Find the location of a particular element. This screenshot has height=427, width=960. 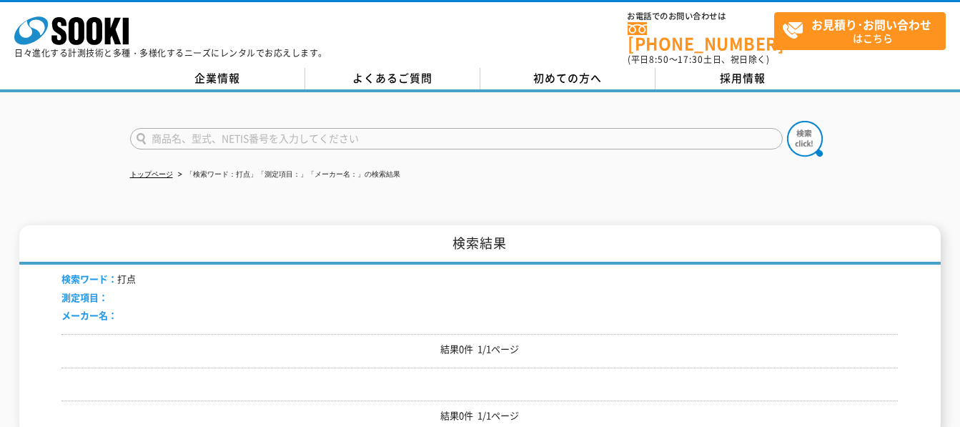

span: 測定項目： is located at coordinates (84, 297).